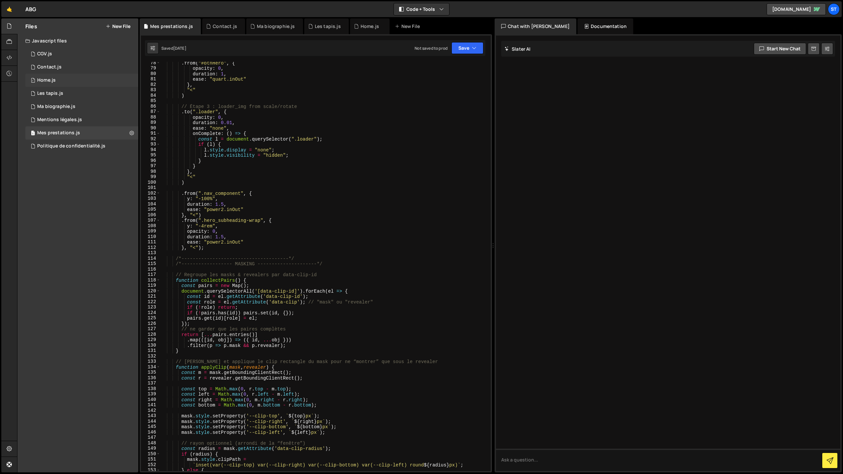 This screenshot has width=843, height=474. Describe the element at coordinates (150, 302) in the screenshot. I see `div: 122` at that location.